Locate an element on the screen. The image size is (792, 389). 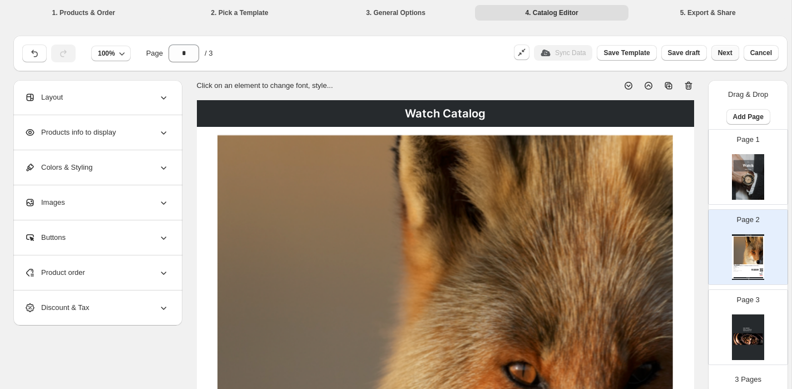
span: Images is located at coordinates (45, 203).